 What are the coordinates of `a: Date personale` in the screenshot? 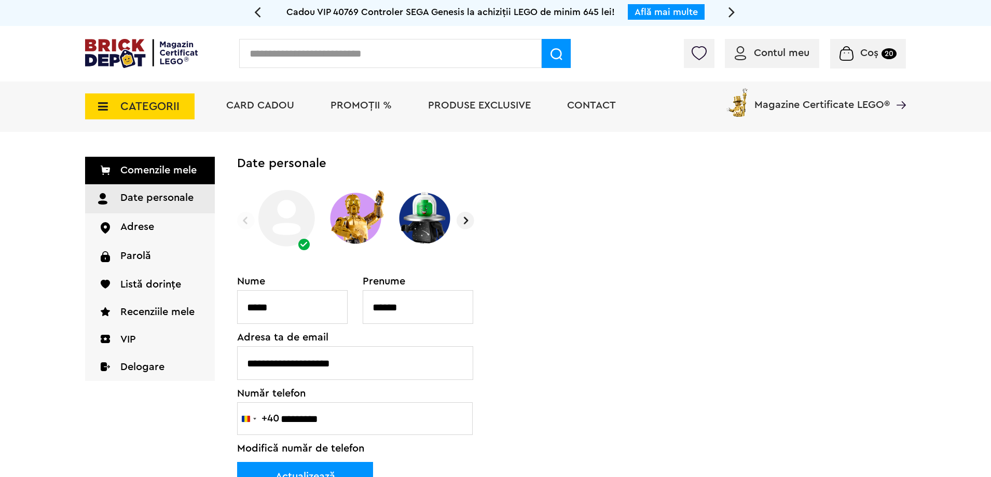 It's located at (150, 199).